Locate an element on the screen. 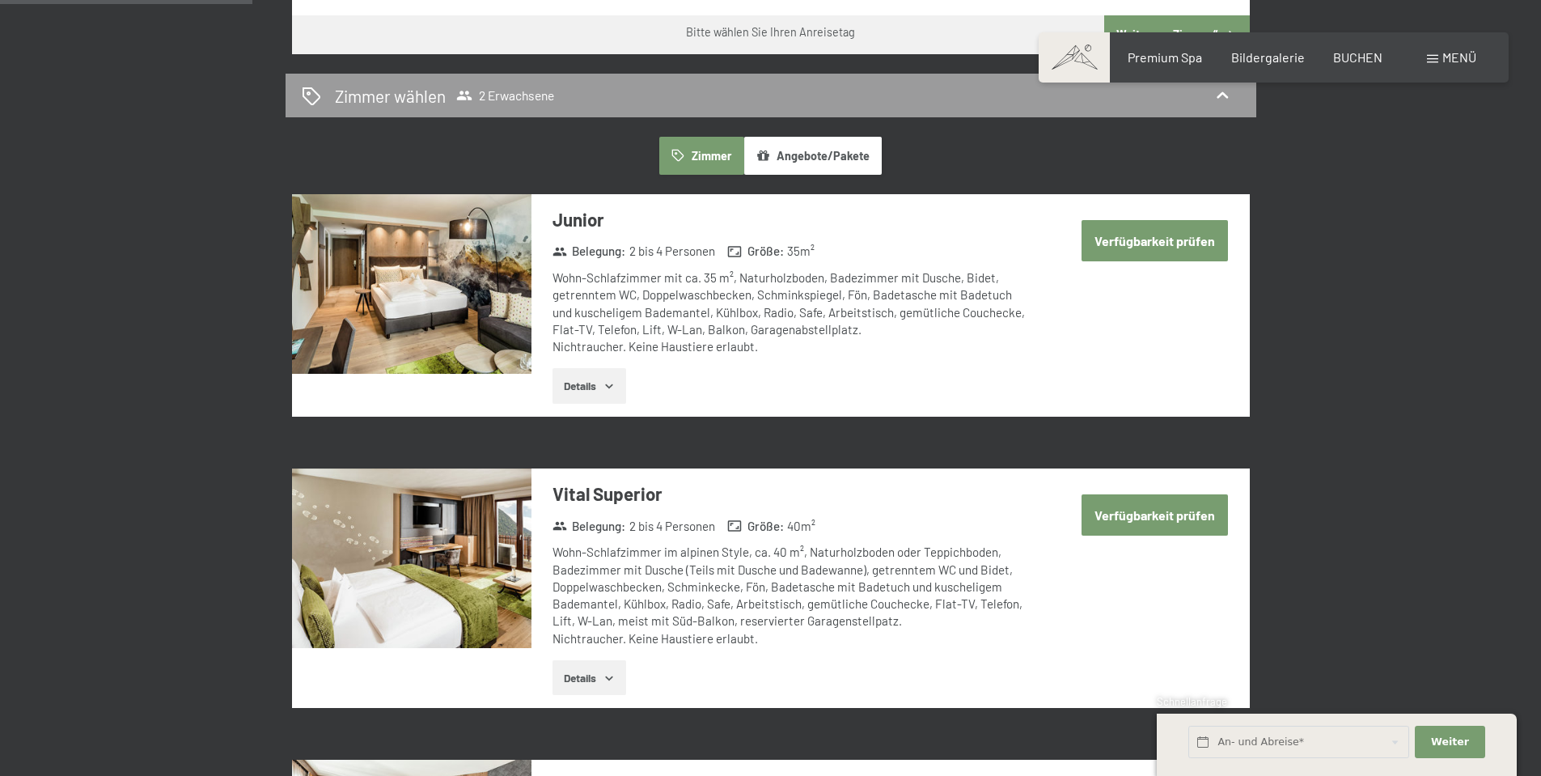 Image resolution: width=1541 pixels, height=776 pixels. button: Zimmer is located at coordinates (701, 155).